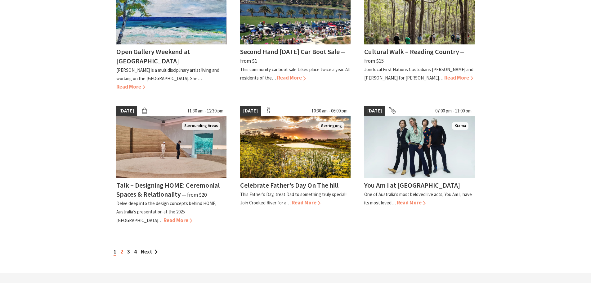 Image resolution: width=591 pixels, height=283 pixels. I want to click on img: You Am I, so click(419, 147).